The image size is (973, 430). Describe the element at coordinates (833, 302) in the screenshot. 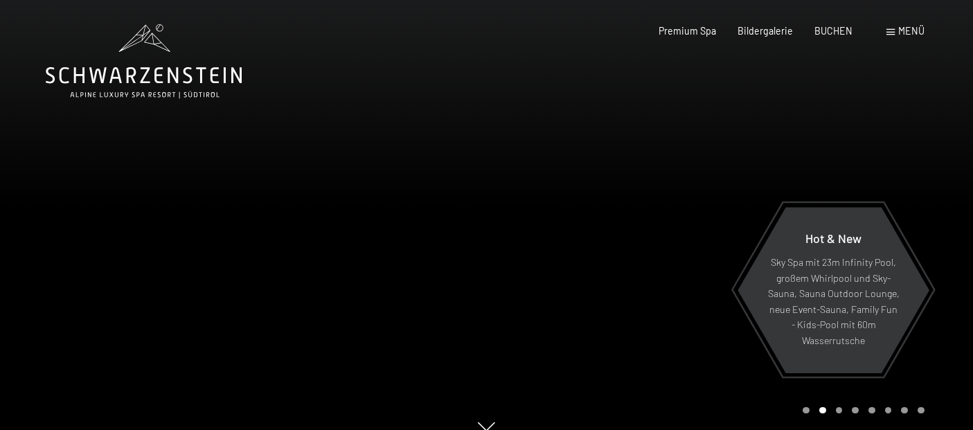

I see `p: Sky Spa mit 23m Infinity Pool, großem Whirlpool und Sky-Sauna, Sauna Outdoor Lounge, neue Event-S...` at that location.